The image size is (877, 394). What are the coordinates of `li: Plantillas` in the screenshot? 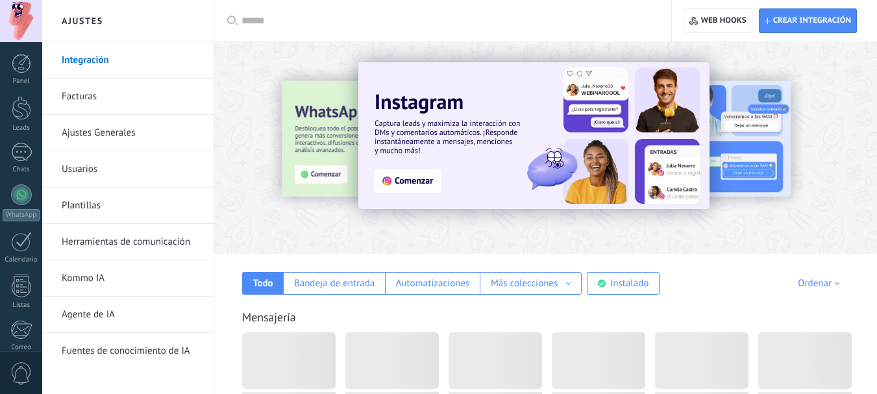 It's located at (128, 206).